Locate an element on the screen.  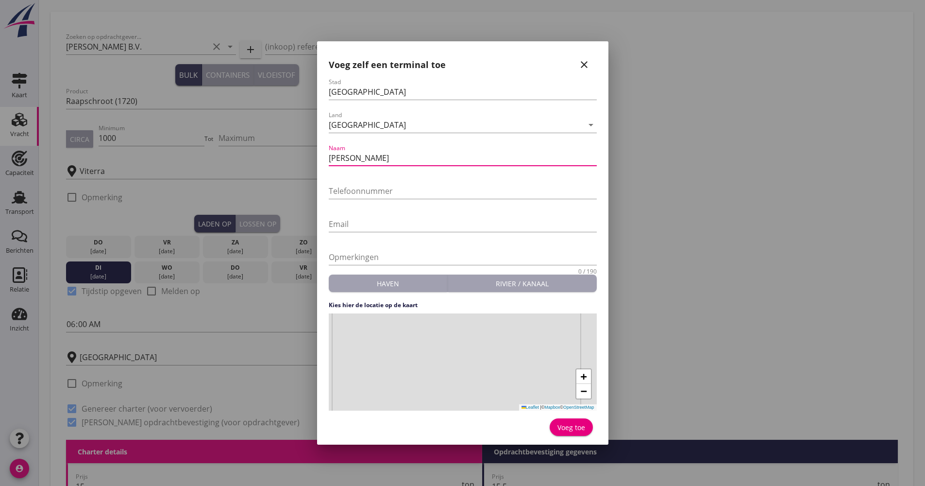
input: Email is located at coordinates (463, 224).